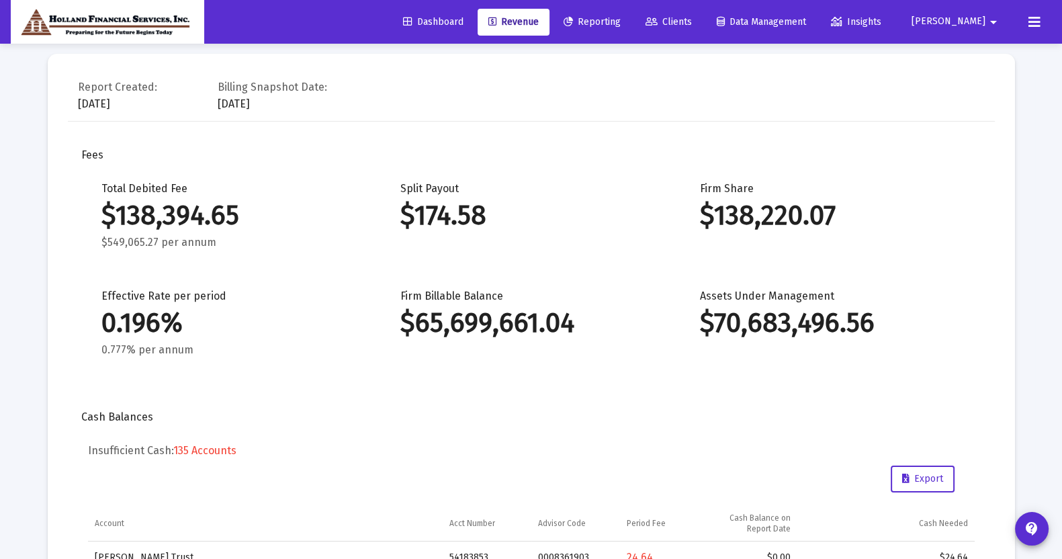 This screenshot has width=1062, height=559. I want to click on span: Data Management, so click(761, 21).